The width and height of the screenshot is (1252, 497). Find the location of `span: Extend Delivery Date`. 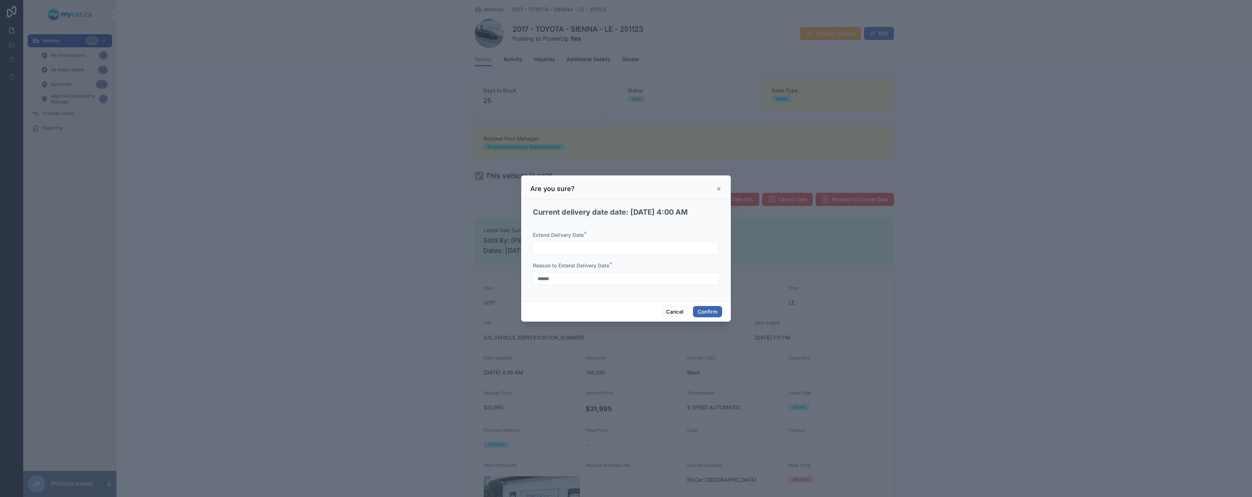

span: Extend Delivery Date is located at coordinates (558, 235).